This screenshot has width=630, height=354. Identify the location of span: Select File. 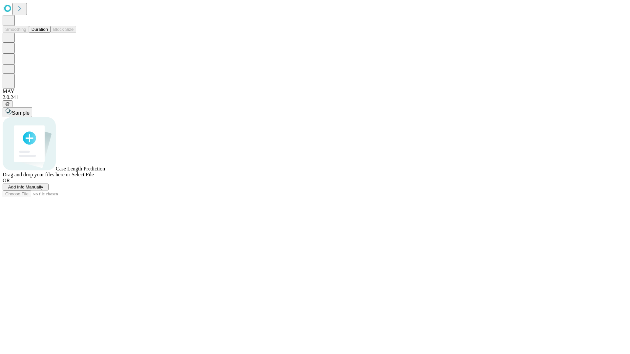
(83, 174).